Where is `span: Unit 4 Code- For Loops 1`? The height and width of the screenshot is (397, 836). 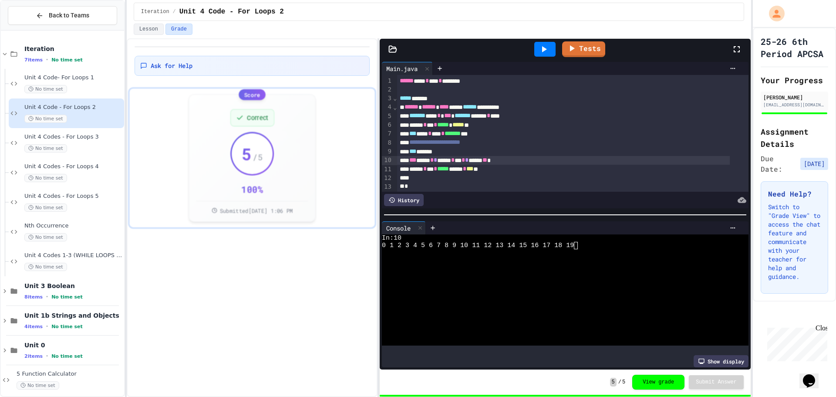
span: Unit 4 Code- For Loops 1 is located at coordinates (73, 77).